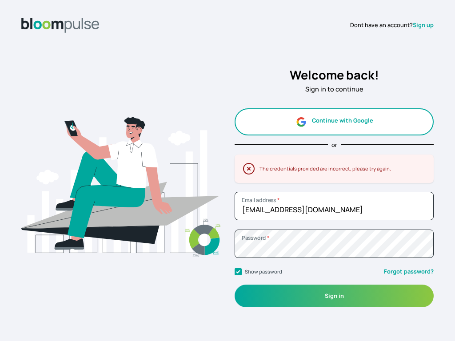  What do you see at coordinates (408, 271) in the screenshot?
I see `a: Forgot password?` at bounding box center [408, 271].